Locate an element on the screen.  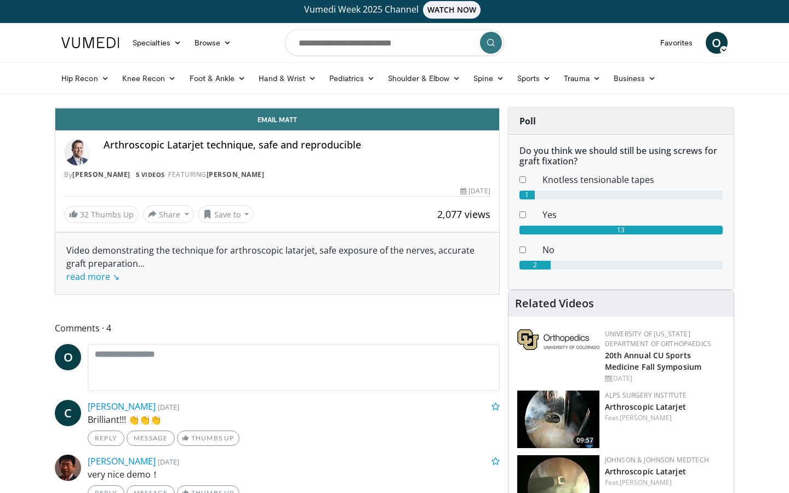
a: Hip Recon is located at coordinates (85, 78).